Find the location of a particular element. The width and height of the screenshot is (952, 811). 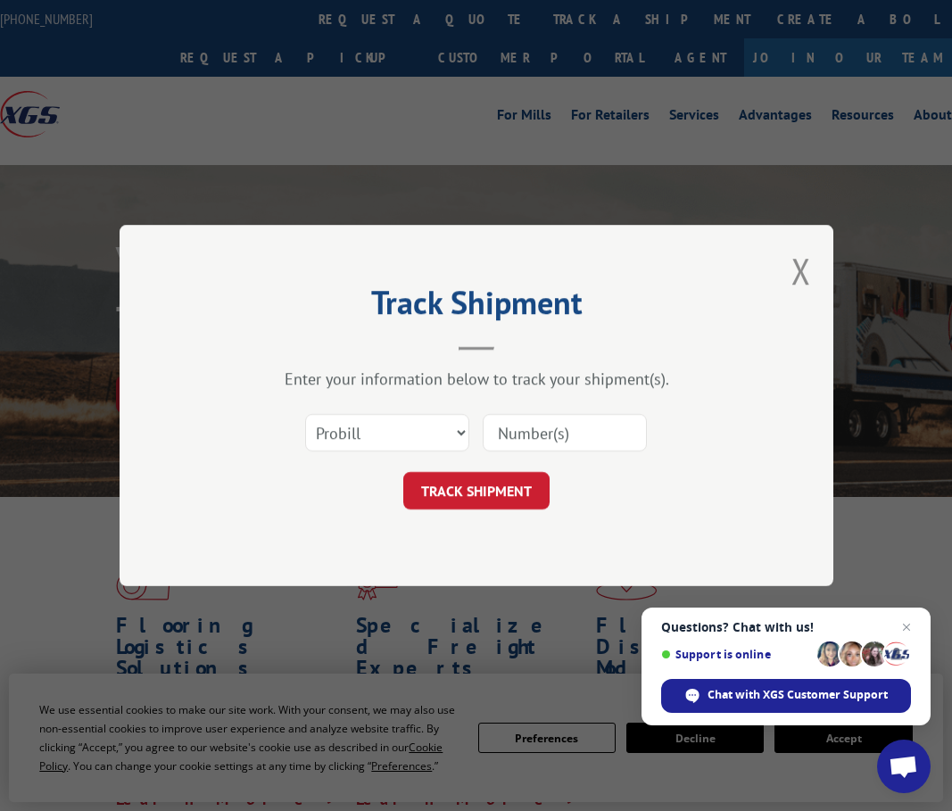

span: Support is online is located at coordinates (736, 654).